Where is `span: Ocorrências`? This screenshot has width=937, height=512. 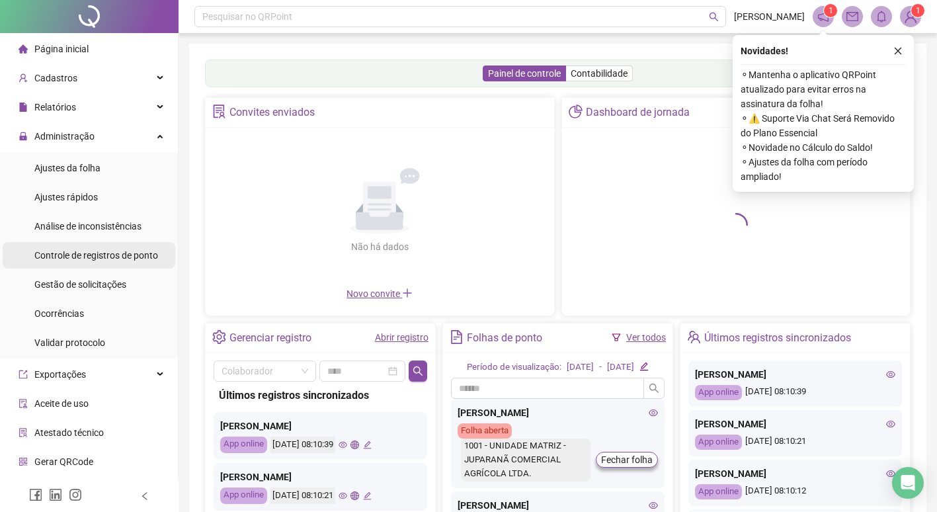
span: Ocorrências is located at coordinates (59, 313).